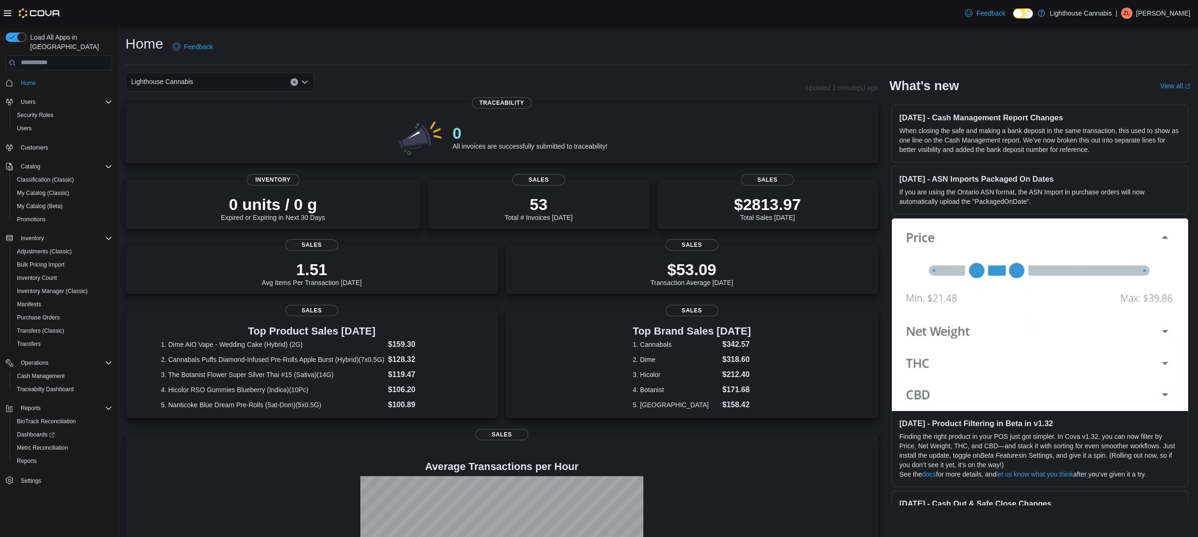 This screenshot has width=1198, height=537. I want to click on dt: 5. Nanticoke Blue Dream Pre-Rolls (Sat-Dom)(5x0.5G), so click(273, 405).